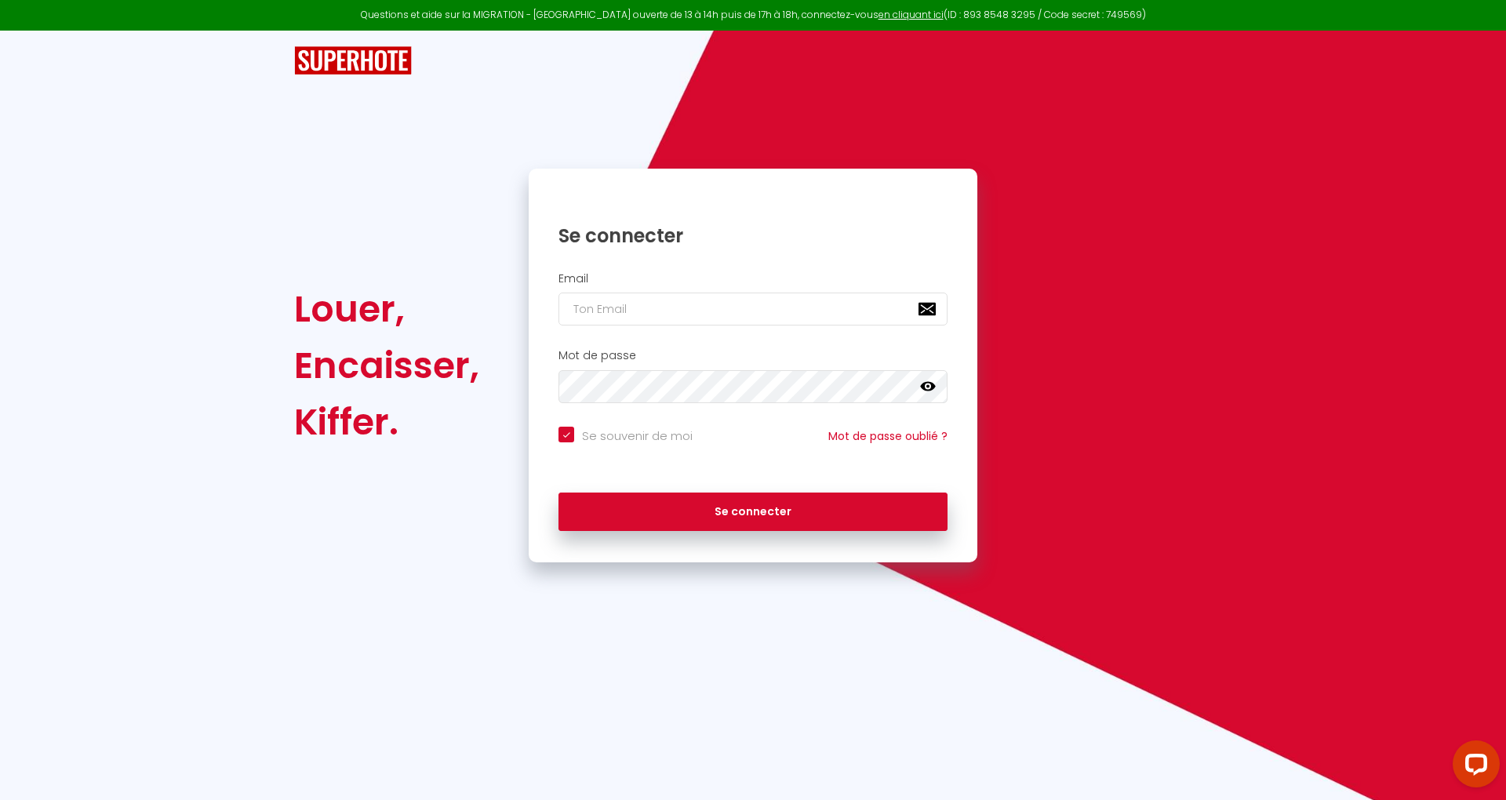 This screenshot has width=1506, height=800. I want to click on div: Kiffer., so click(387, 422).